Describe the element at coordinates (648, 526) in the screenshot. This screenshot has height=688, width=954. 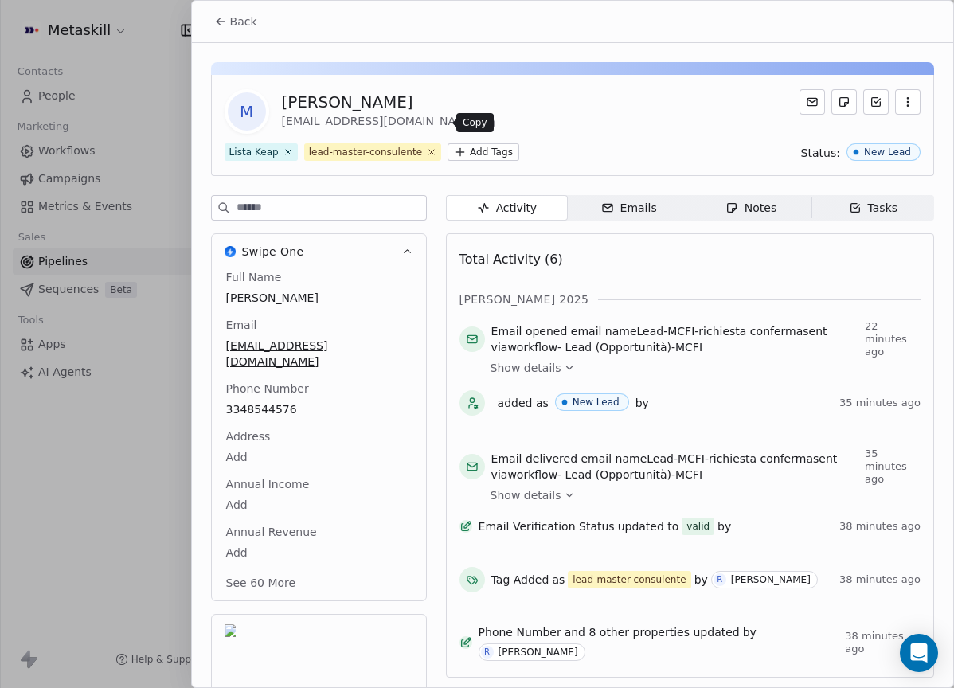
I see `span: updated to` at that location.